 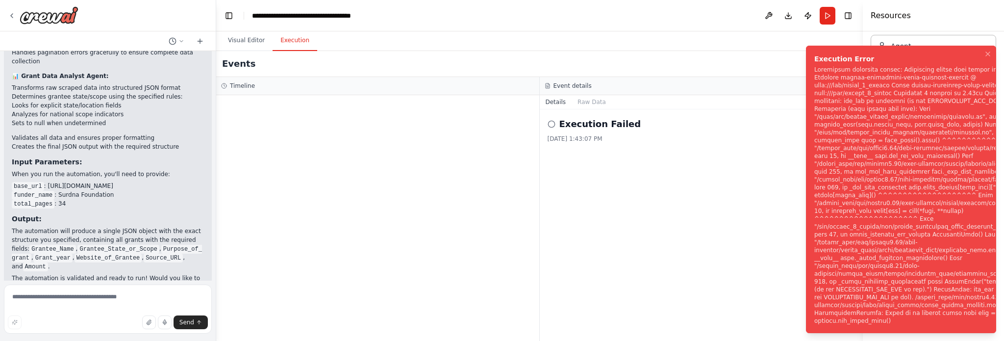 What do you see at coordinates (108, 88) in the screenshot?
I see `li: Transforms raw scraped data into structured JSON format` at bounding box center [108, 88].